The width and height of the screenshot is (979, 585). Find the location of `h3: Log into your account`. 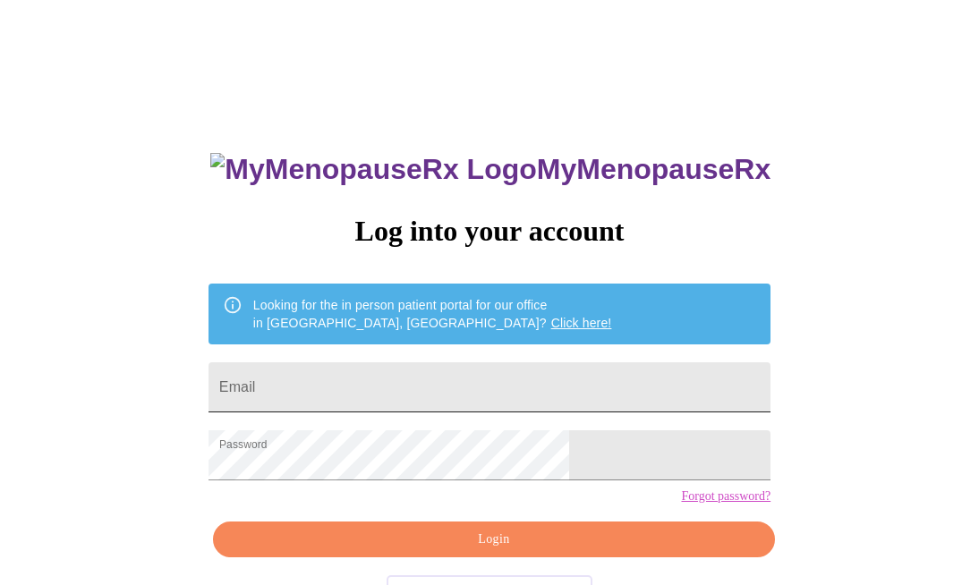

h3: Log into your account is located at coordinates (490, 231).